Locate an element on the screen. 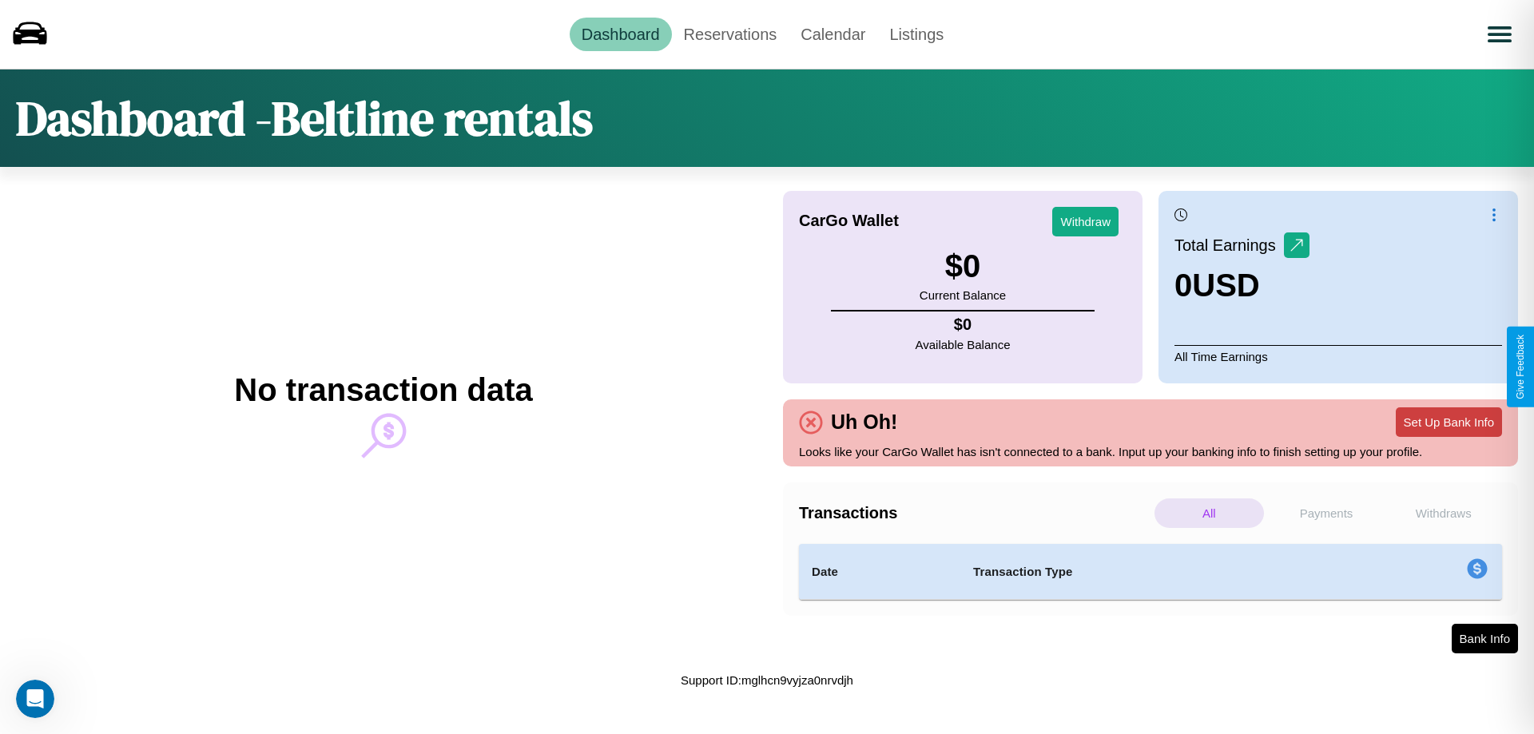 This screenshot has width=1534, height=734. h4: Date is located at coordinates (880, 572).